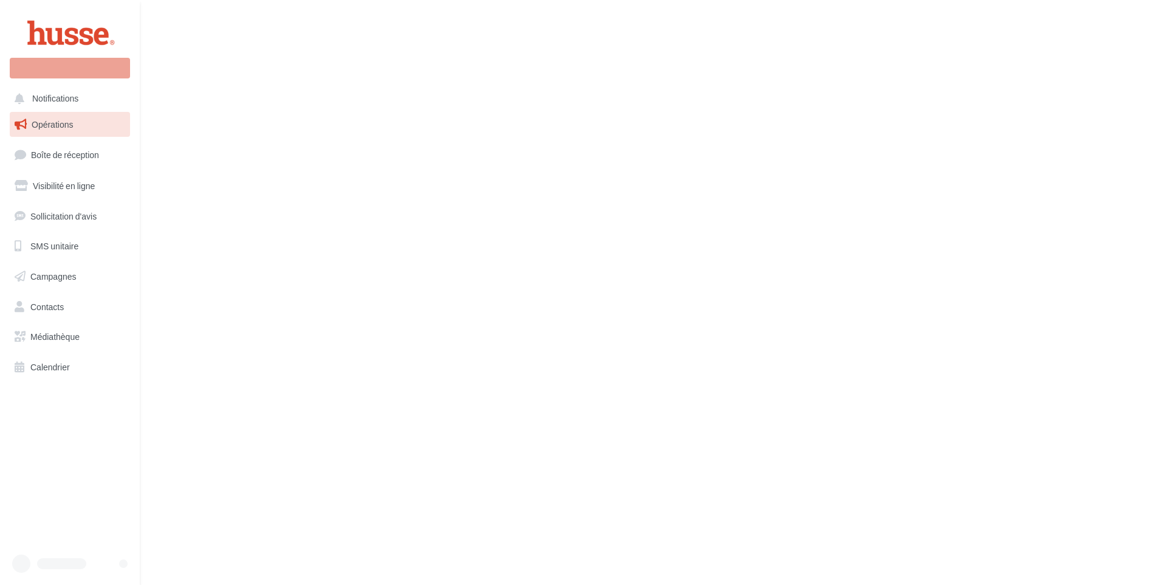 The image size is (1162, 585). What do you see at coordinates (64, 185) in the screenshot?
I see `span: Visibilité en ligne` at bounding box center [64, 185].